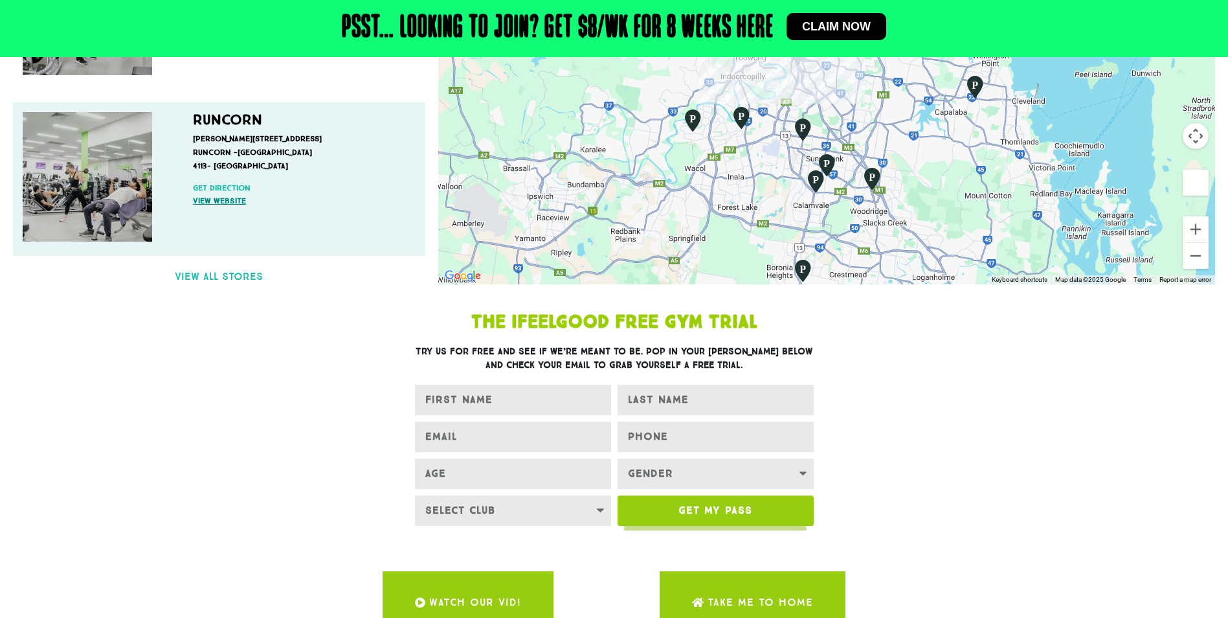 This screenshot has height=618, width=1228. Describe the element at coordinates (816, 181) in the screenshot. I see `div: Calamvale` at that location.